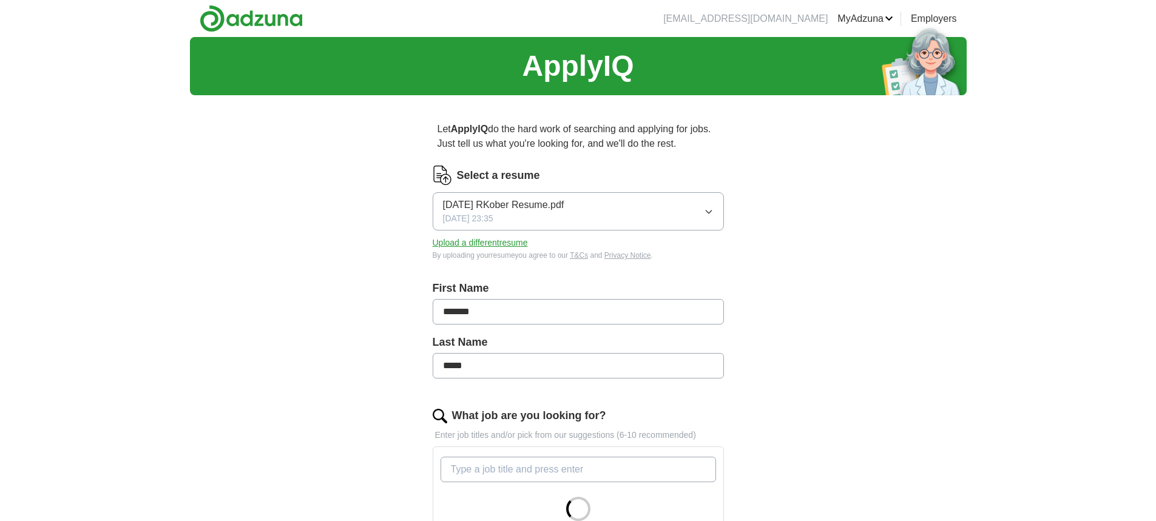 The image size is (1156, 521). Describe the element at coordinates (579, 255) in the screenshot. I see `a: T&Cs` at that location.